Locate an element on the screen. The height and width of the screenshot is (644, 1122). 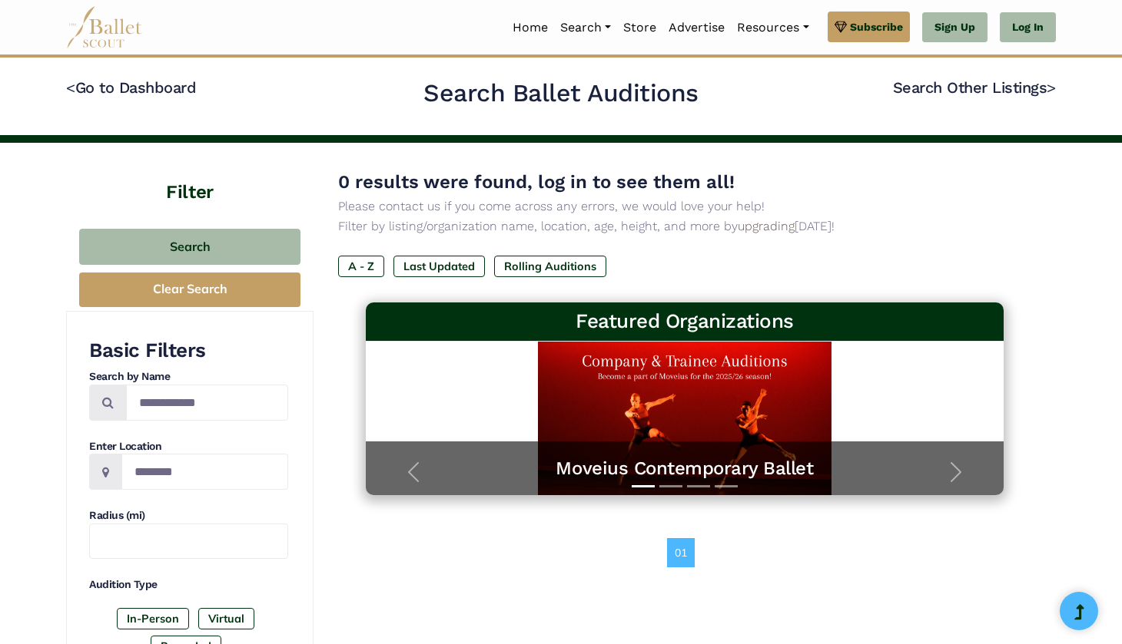
h3: Basic Filters is located at coordinates (188, 351).